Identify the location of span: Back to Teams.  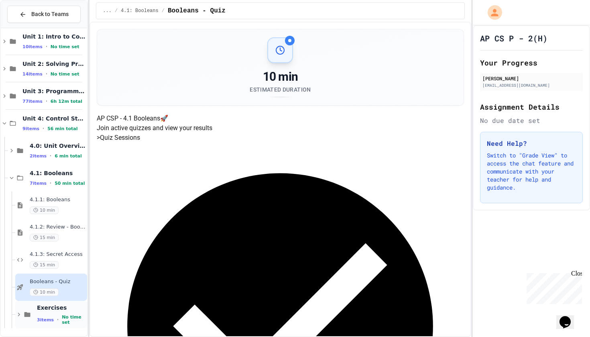
(50, 14).